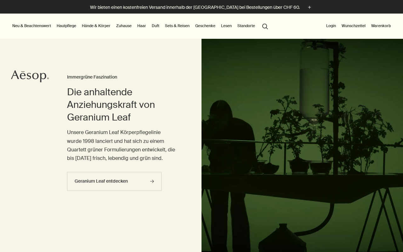 The image size is (403, 252). Describe the element at coordinates (30, 76) in the screenshot. I see `svg: Aesop` at that location.